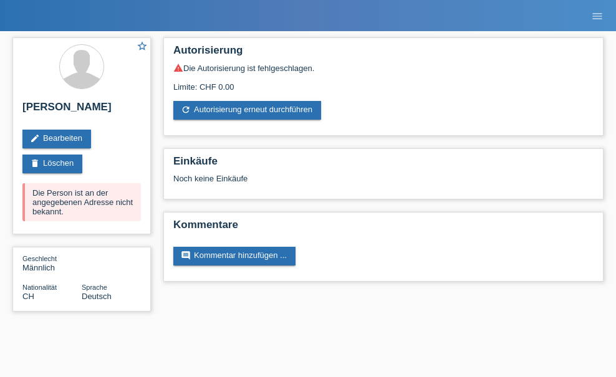  Describe the element at coordinates (178, 68) in the screenshot. I see `i: warning` at that location.